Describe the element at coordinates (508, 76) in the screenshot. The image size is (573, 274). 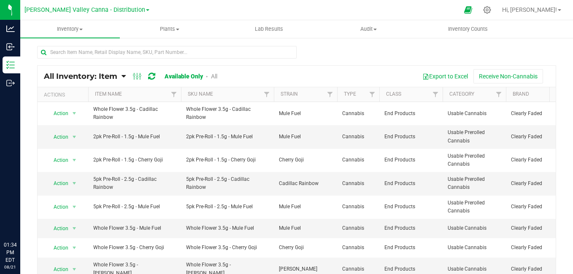
I see `button: Receive Non-Cannabis` at that location.